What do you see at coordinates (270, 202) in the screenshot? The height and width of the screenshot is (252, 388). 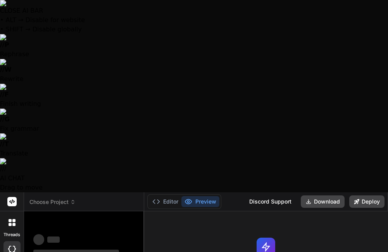 I see `div: Discord Support` at bounding box center [270, 202].